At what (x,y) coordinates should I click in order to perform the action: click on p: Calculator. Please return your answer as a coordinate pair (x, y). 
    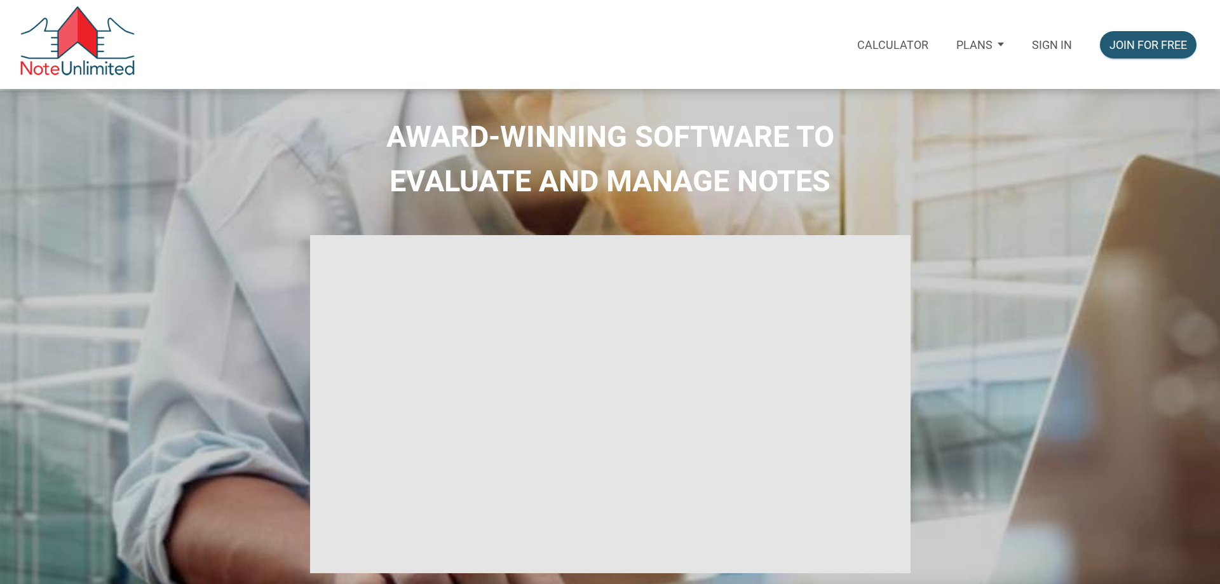
    Looking at the image, I should click on (893, 44).